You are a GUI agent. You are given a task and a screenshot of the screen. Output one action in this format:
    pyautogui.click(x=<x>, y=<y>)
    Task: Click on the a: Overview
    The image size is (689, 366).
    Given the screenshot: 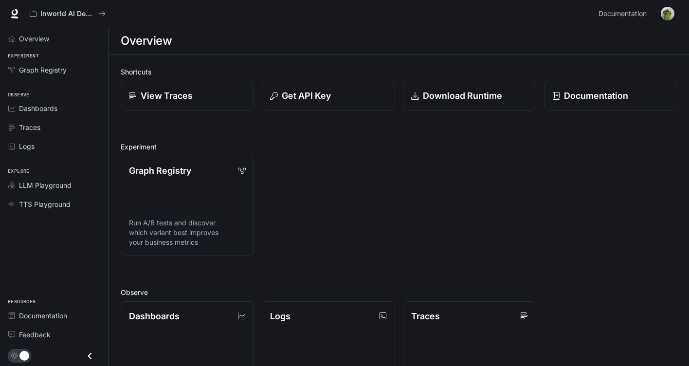 What is the action you would take?
    pyautogui.click(x=54, y=38)
    